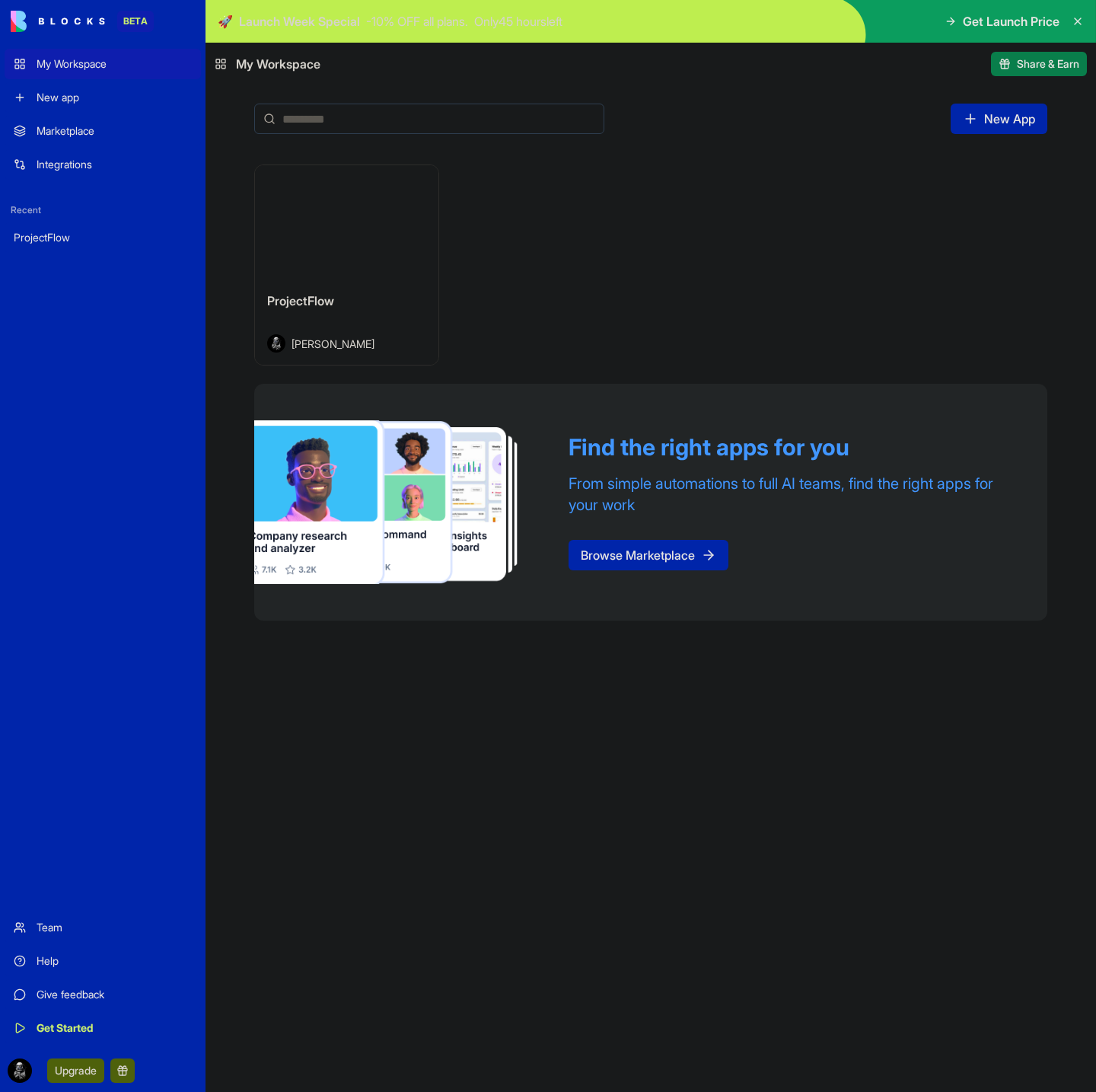  What do you see at coordinates (102, 97) in the screenshot?
I see `a: New app` at bounding box center [102, 97].